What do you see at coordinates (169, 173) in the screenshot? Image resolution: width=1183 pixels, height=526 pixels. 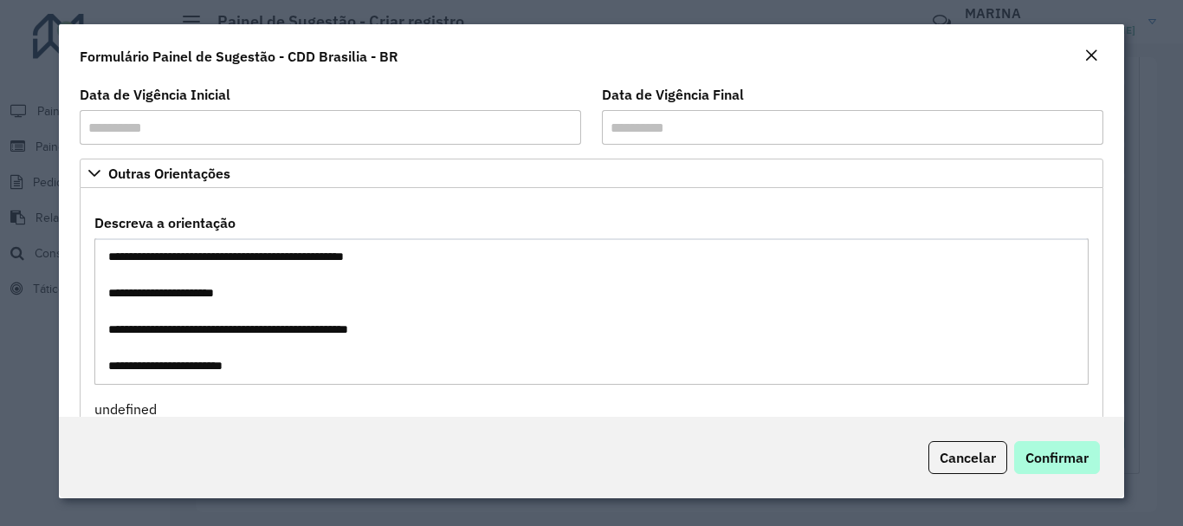 I see `span: Outras Orientações` at bounding box center [169, 173].